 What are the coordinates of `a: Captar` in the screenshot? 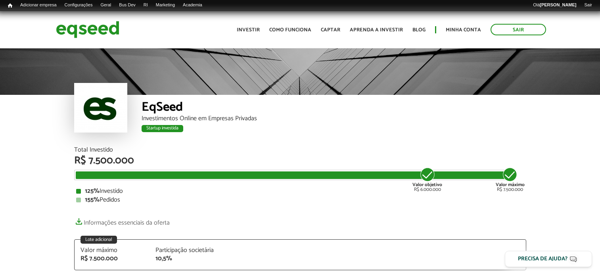 It's located at (330, 30).